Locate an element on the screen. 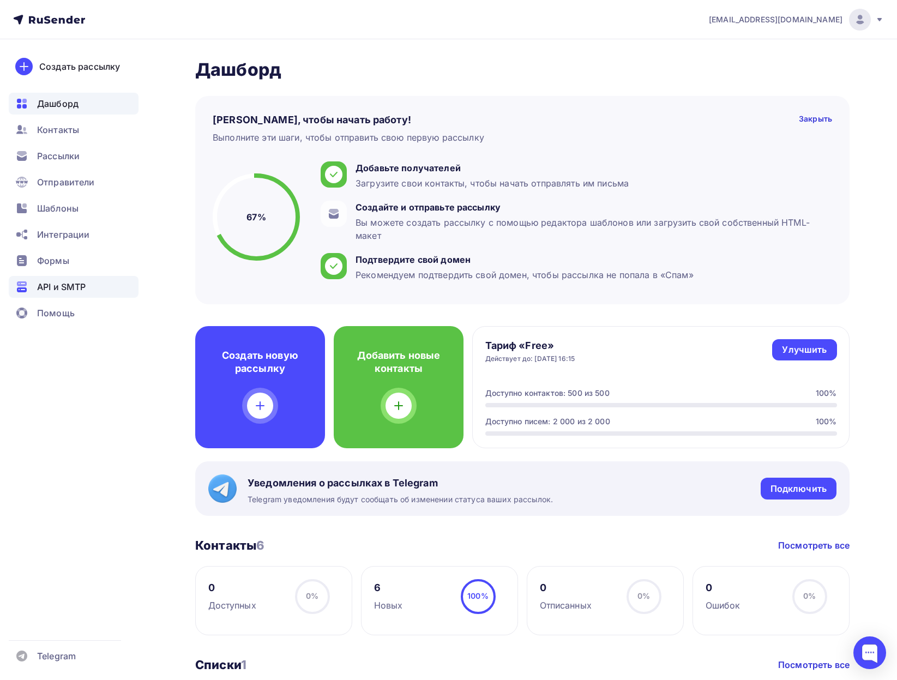 This screenshot has height=680, width=897. div: Подключить is located at coordinates (799, 489).